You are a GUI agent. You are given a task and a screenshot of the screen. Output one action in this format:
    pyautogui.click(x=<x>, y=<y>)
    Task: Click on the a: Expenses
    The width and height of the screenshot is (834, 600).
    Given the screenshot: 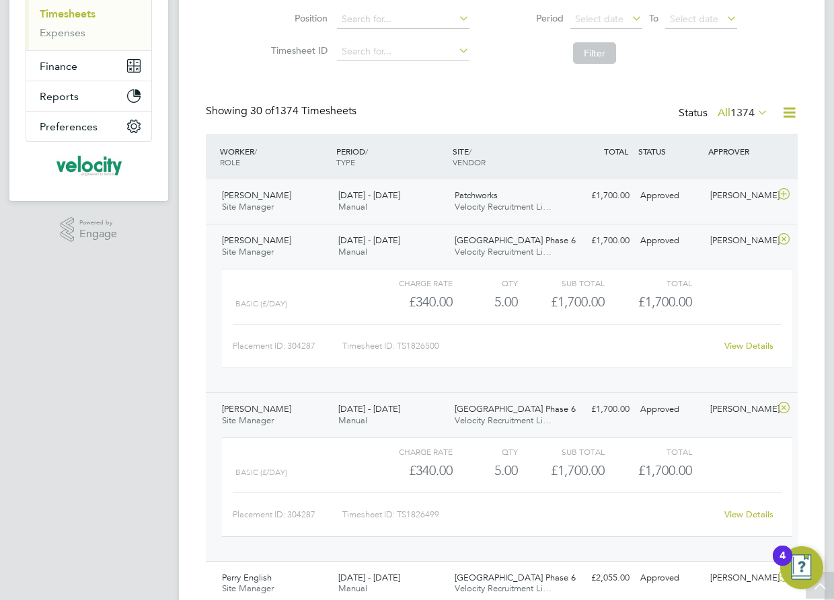 What is the action you would take?
    pyautogui.click(x=63, y=32)
    